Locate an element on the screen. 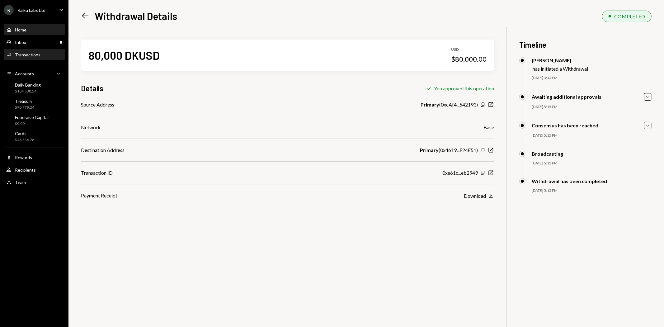  div: Accounts is located at coordinates (24, 73).